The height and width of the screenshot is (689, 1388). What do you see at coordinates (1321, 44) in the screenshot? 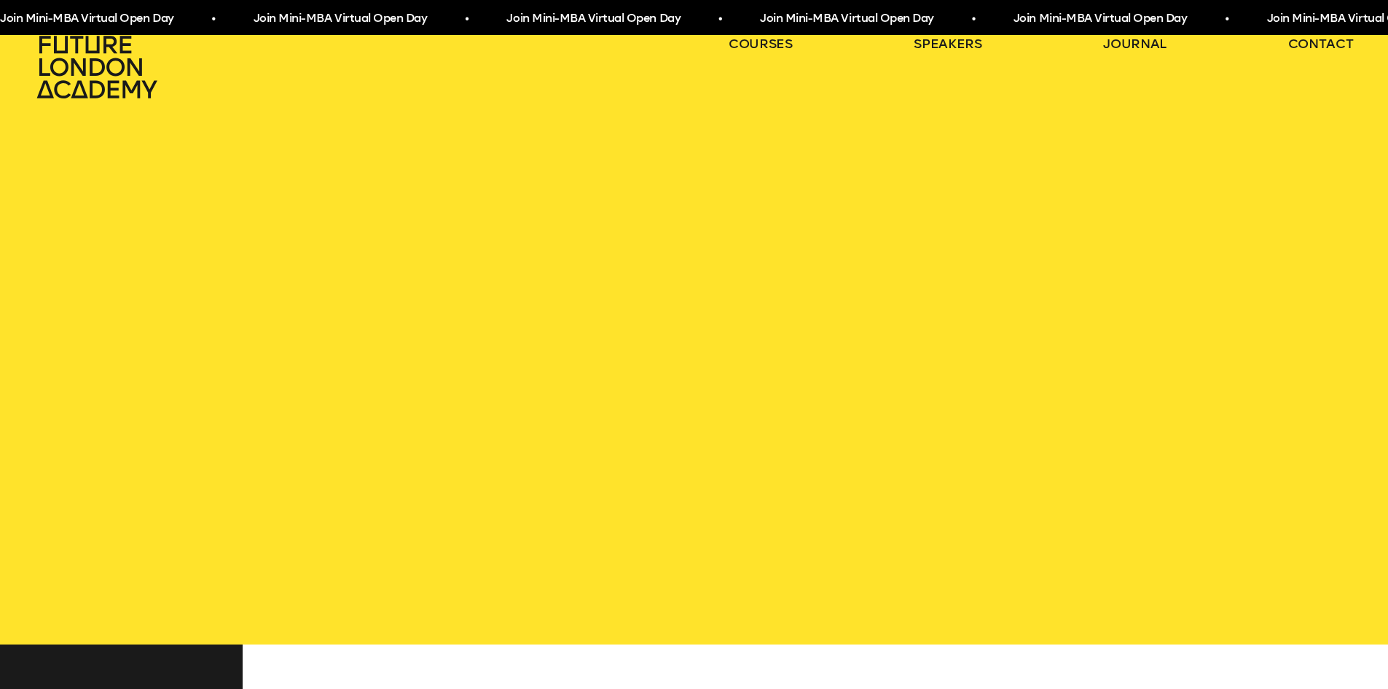
I see `a: contact` at bounding box center [1321, 44].